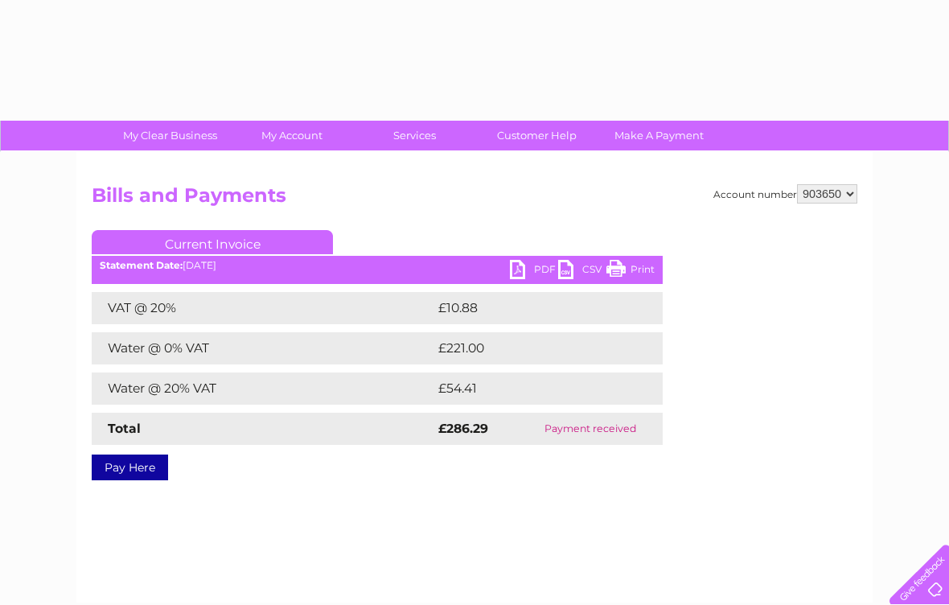  I want to click on a: My Account, so click(292, 135).